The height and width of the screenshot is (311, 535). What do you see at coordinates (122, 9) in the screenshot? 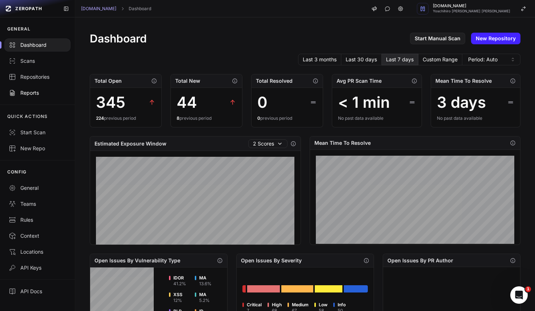
I see `svg: chevron right,` at bounding box center [122, 9].